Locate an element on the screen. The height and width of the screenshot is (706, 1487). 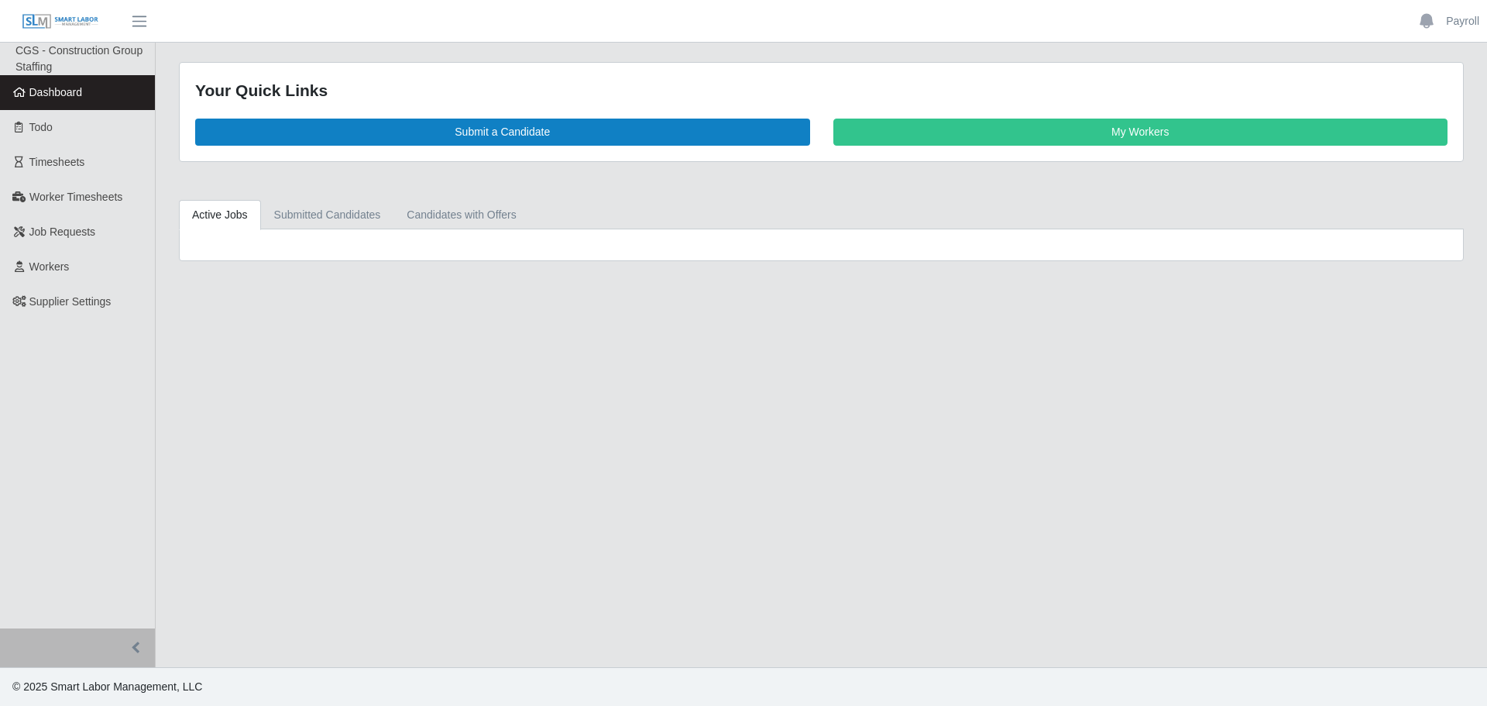
a: Submit a Candidate is located at coordinates (503, 132).